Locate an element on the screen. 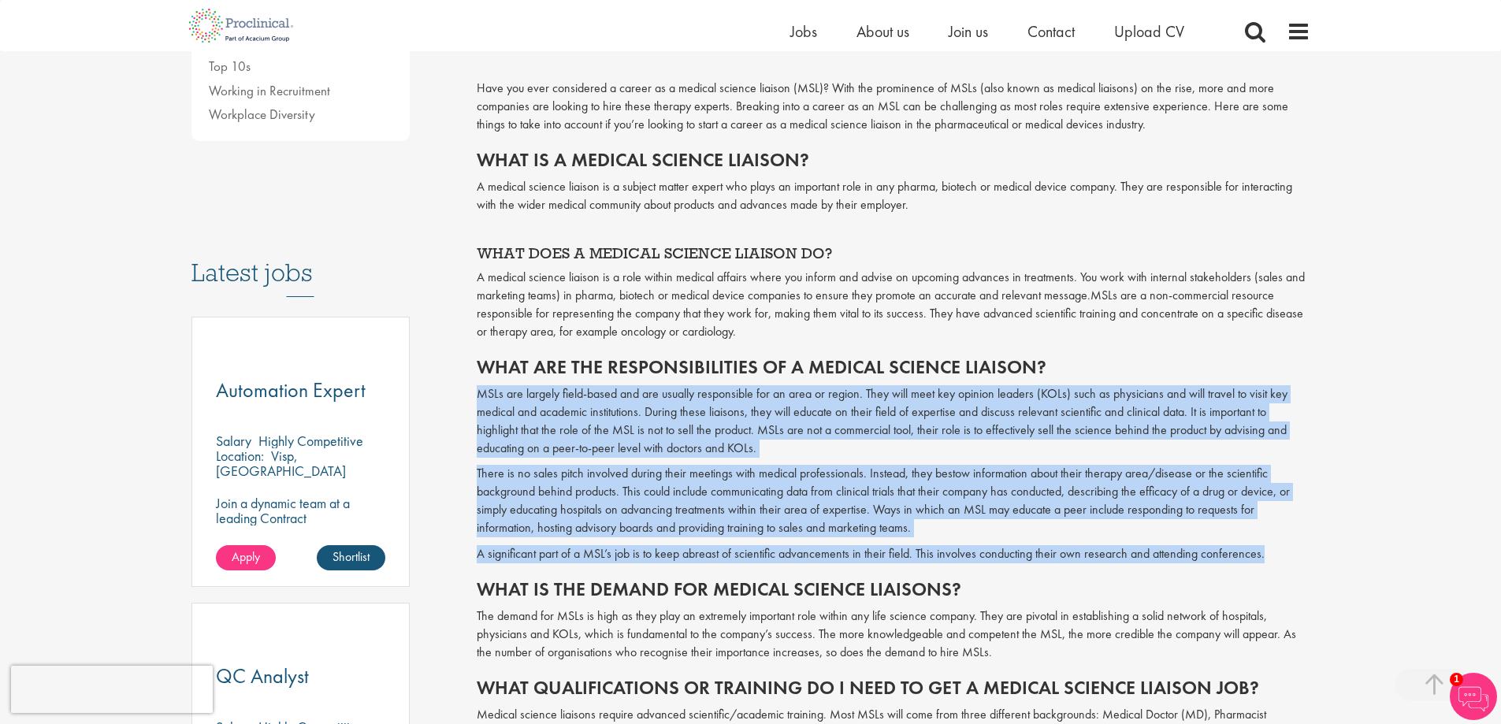  span: Join us is located at coordinates (968, 32).